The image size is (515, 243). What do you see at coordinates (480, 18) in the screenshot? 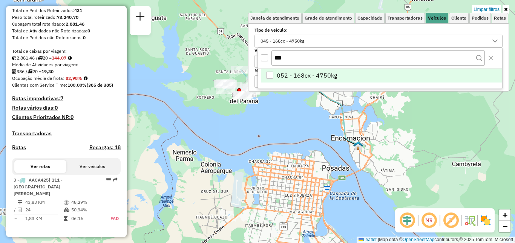
I see `span: Pedidos` at bounding box center [480, 18].